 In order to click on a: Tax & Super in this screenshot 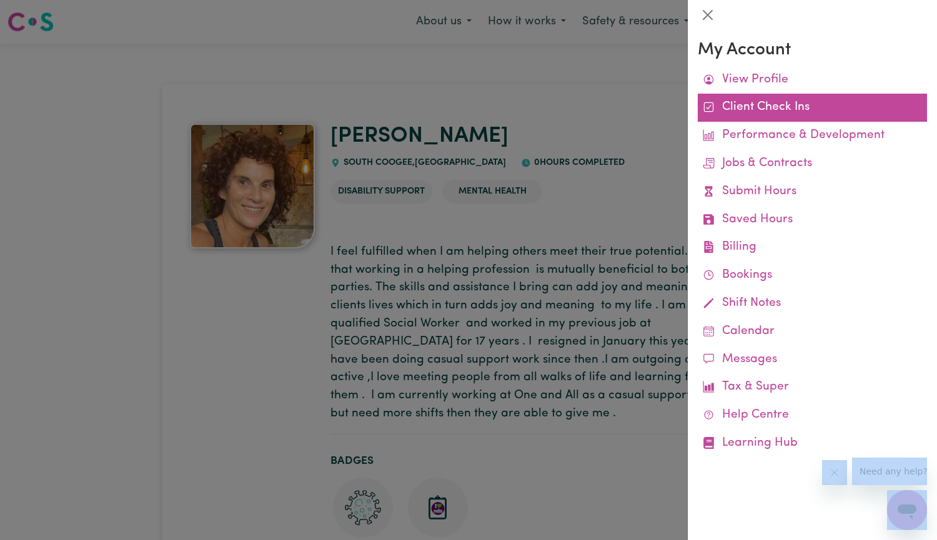, I will do `click(812, 387)`.